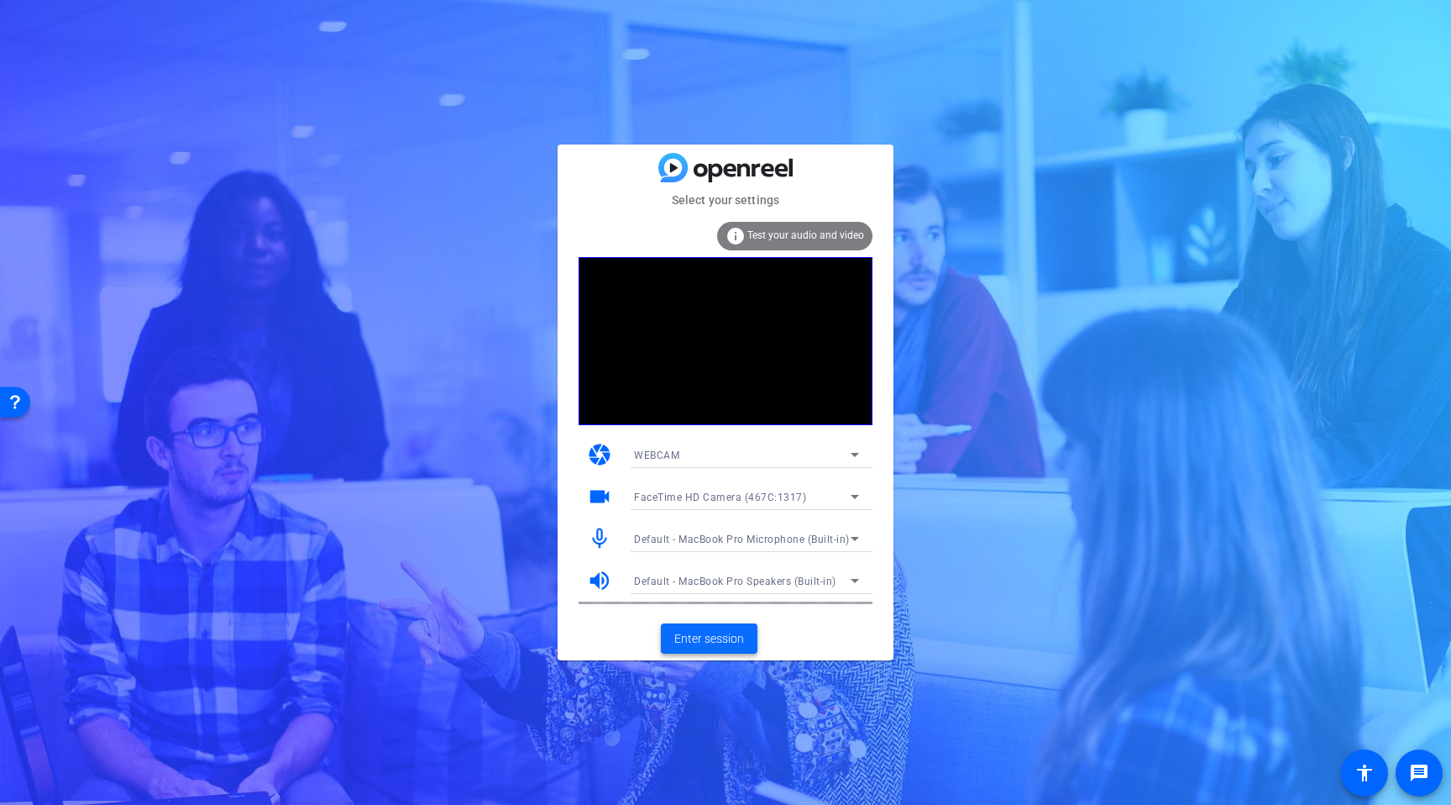 The width and height of the screenshot is (1451, 805). What do you see at coordinates (735, 581) in the screenshot?
I see `span: Default - MacBook Pro Speakers (Built-in)` at bounding box center [735, 581].